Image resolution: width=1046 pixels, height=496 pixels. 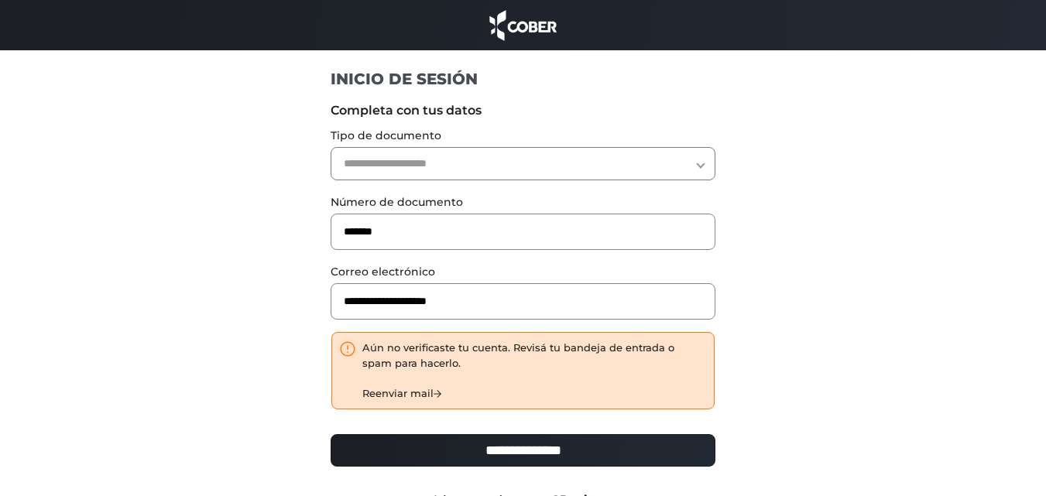 What do you see at coordinates (522, 272) in the screenshot?
I see `label: Correo electrónico` at bounding box center [522, 272].